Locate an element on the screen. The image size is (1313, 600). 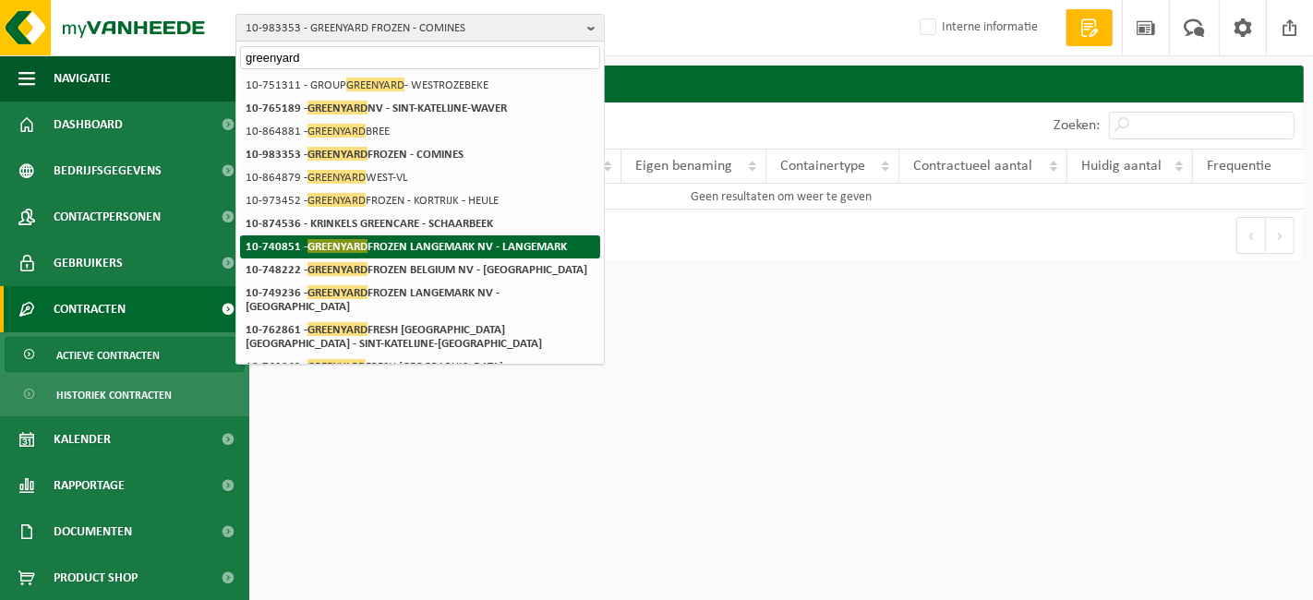
a: Historiek contracten is located at coordinates (125, 394).